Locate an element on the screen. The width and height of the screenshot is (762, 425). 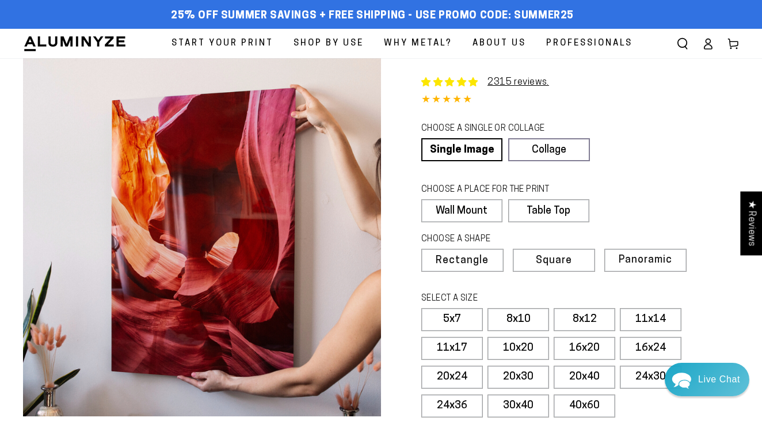
div: 4.85 out of 5.0 stars is located at coordinates (580, 100).